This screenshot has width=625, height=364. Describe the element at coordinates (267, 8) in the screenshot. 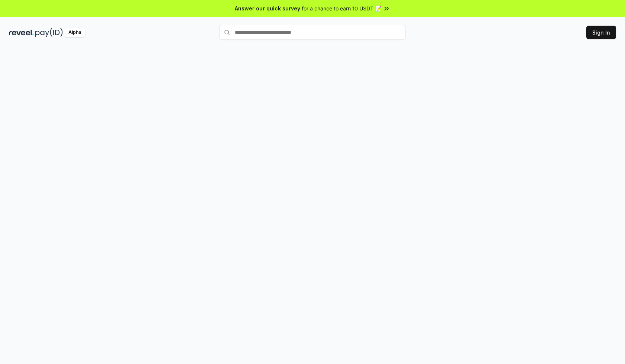

I see `span: Answer our quick survey` at that location.